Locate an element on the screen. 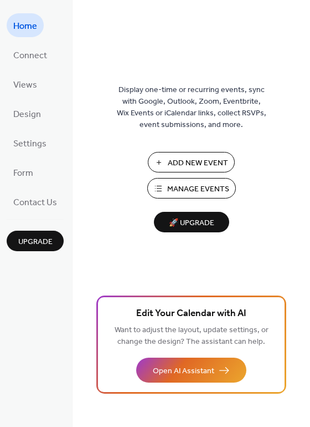 Image resolution: width=310 pixels, height=427 pixels. a: Form is located at coordinates (23, 172).